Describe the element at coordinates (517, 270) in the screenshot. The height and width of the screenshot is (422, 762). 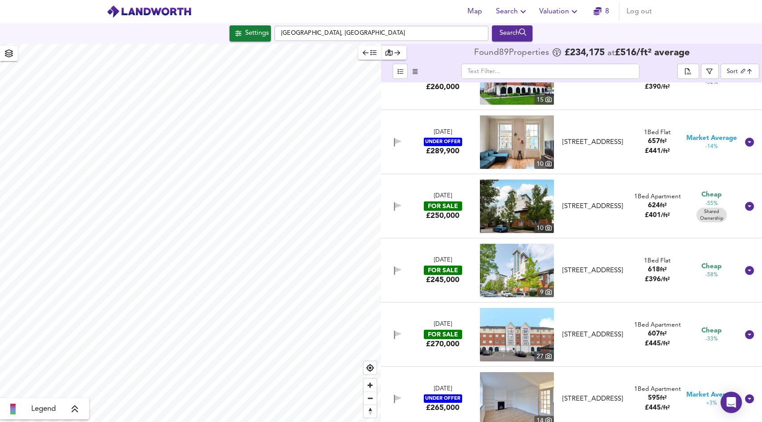
I see `a: property thumbnail 9` at that location.